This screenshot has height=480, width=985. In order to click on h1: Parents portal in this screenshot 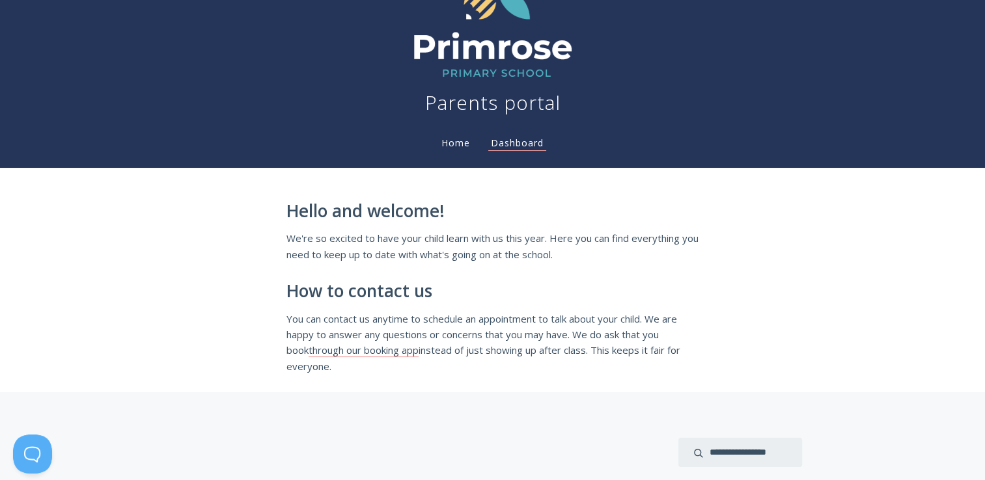, I will do `click(493, 103)`.